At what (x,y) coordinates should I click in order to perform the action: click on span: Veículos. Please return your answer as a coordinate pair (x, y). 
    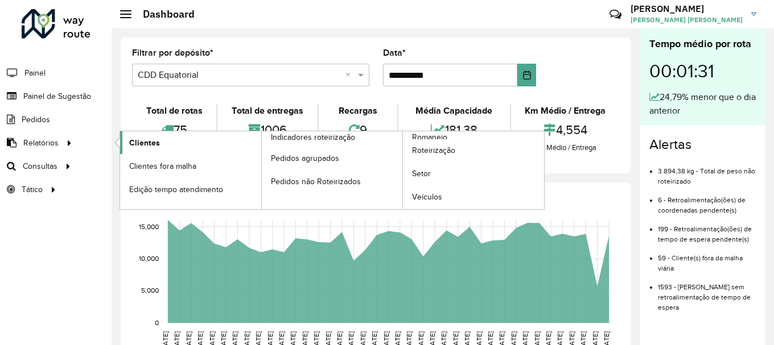
    Looking at the image, I should click on (427, 197).